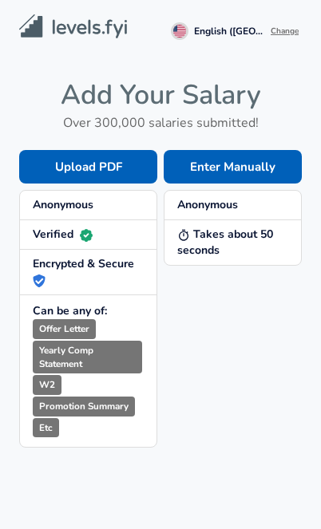  Describe the element at coordinates (232, 167) in the screenshot. I see `button: Enter Manually` at that location.